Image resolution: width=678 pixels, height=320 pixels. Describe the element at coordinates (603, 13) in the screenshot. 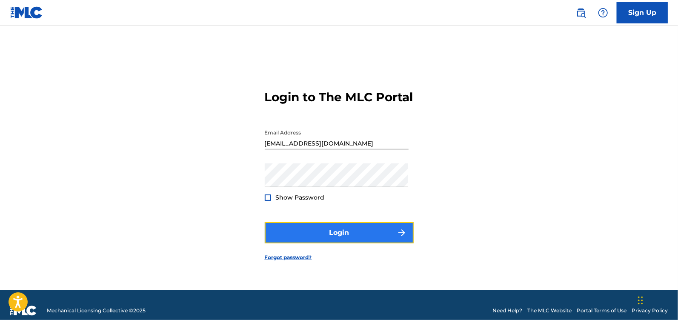

I see `img: help` at that location.